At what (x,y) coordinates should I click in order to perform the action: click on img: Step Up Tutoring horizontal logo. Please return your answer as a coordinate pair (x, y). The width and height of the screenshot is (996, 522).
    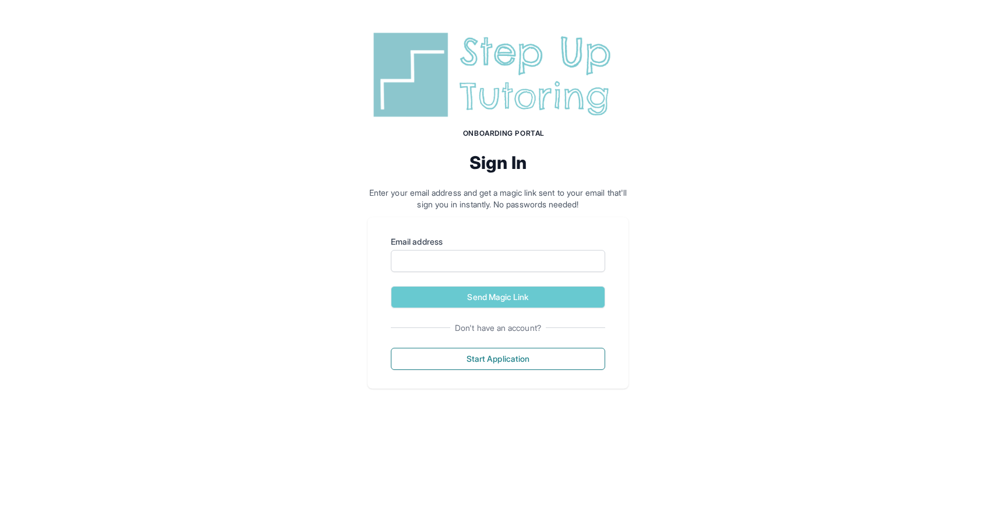
    Looking at the image, I should click on (498, 75).